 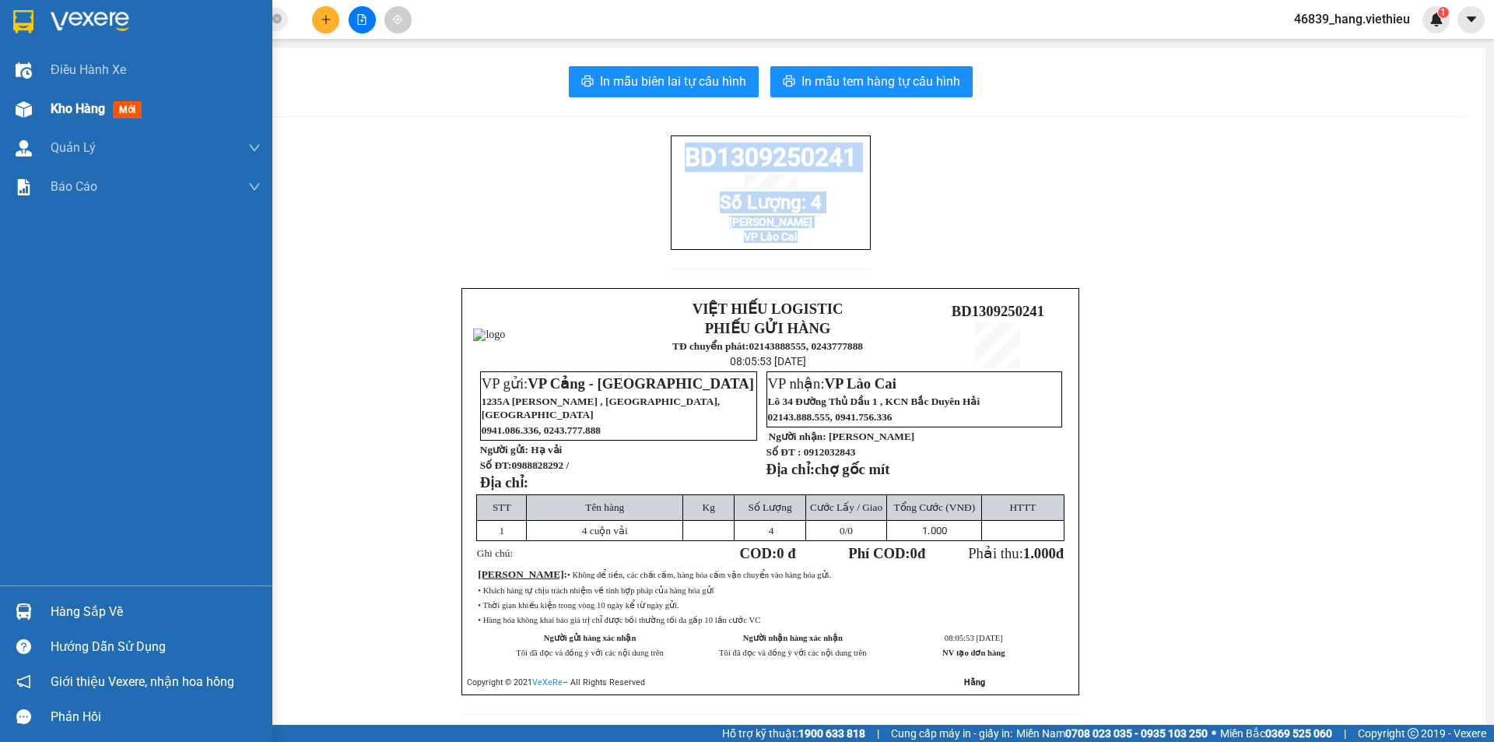 I want to click on span: notification, so click(x=23, y=681).